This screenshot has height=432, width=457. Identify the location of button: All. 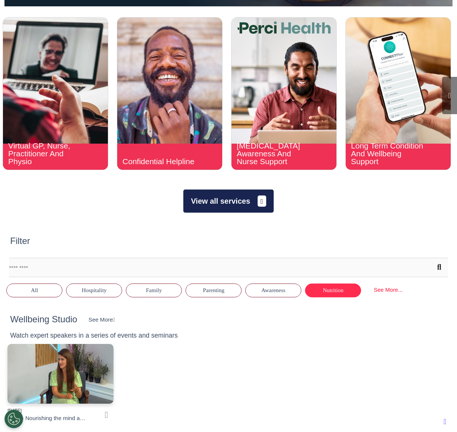
(34, 290).